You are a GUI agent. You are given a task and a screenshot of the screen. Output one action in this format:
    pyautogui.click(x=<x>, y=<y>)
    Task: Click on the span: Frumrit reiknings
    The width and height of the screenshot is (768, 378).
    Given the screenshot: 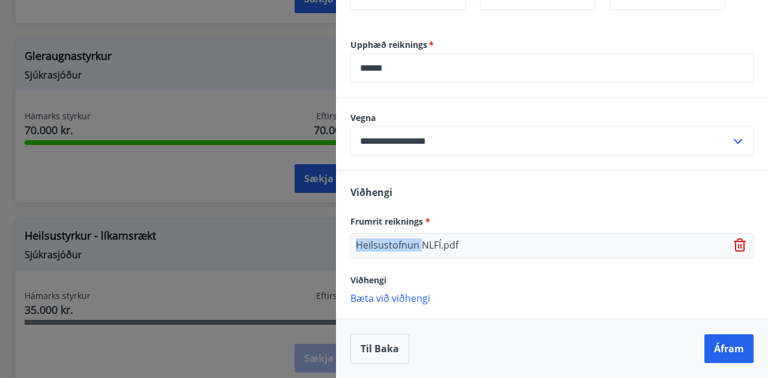 What is the action you would take?
    pyautogui.click(x=390, y=221)
    